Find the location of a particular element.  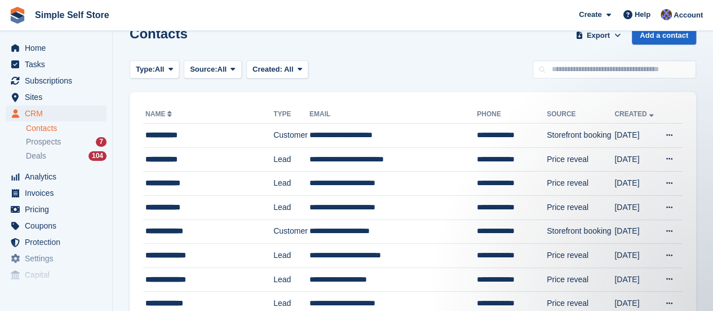

a: Simple Self Store is located at coordinates (72, 15).